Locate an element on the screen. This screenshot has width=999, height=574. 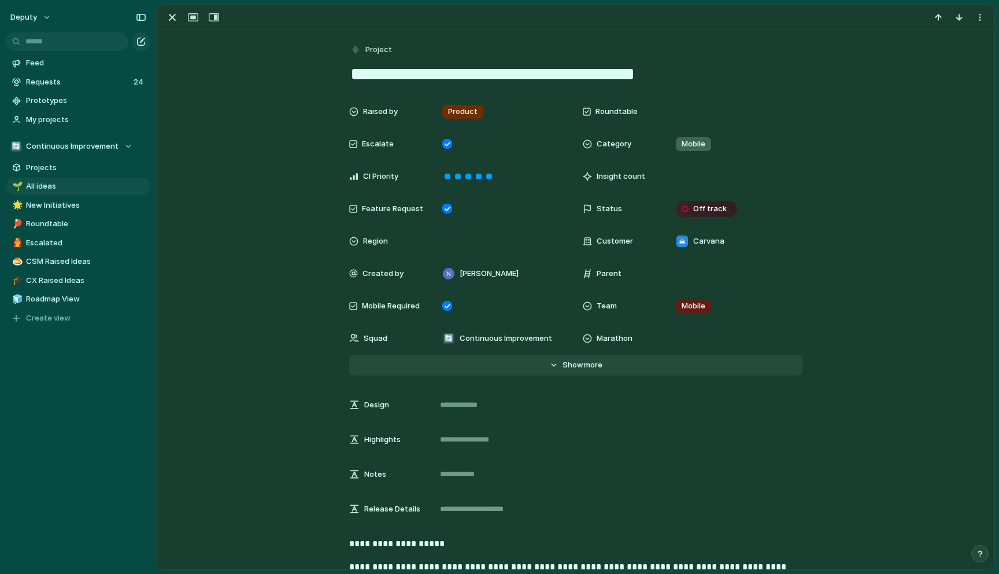
a: 🌟New Initiatives is located at coordinates (78, 205).